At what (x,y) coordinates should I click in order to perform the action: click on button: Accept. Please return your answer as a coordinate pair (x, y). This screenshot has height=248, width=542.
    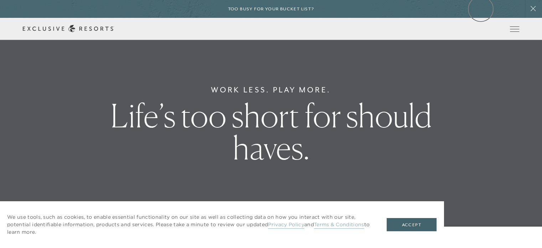
    Looking at the image, I should click on (412, 225).